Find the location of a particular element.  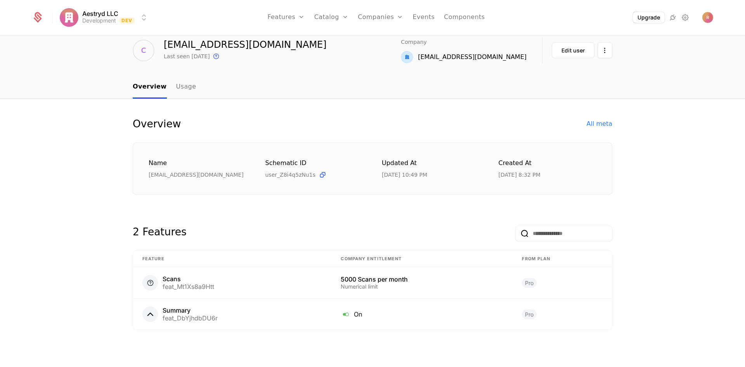

div: Overview is located at coordinates (157, 124).